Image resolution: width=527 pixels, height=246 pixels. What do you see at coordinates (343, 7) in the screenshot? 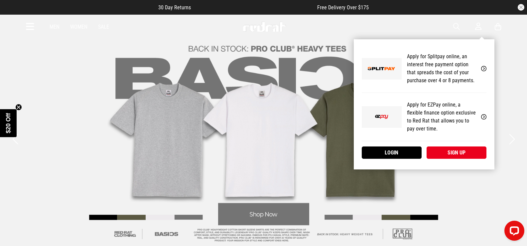
I see `span: Free Delivery Over $175` at bounding box center [343, 7].